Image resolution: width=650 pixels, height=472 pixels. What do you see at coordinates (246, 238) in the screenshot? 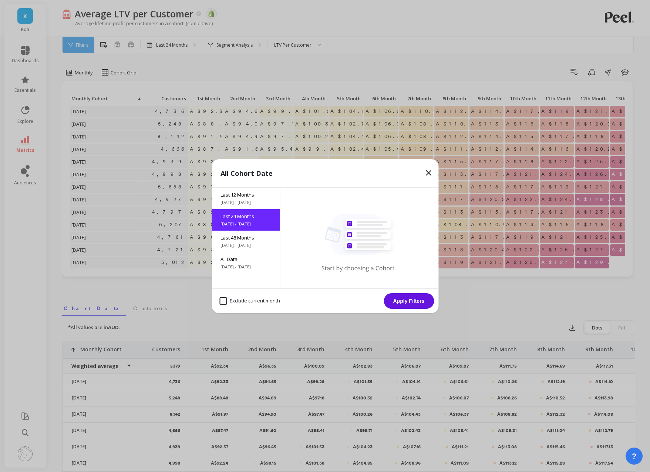
I see `span: Last 48 Months` at bounding box center [246, 238].